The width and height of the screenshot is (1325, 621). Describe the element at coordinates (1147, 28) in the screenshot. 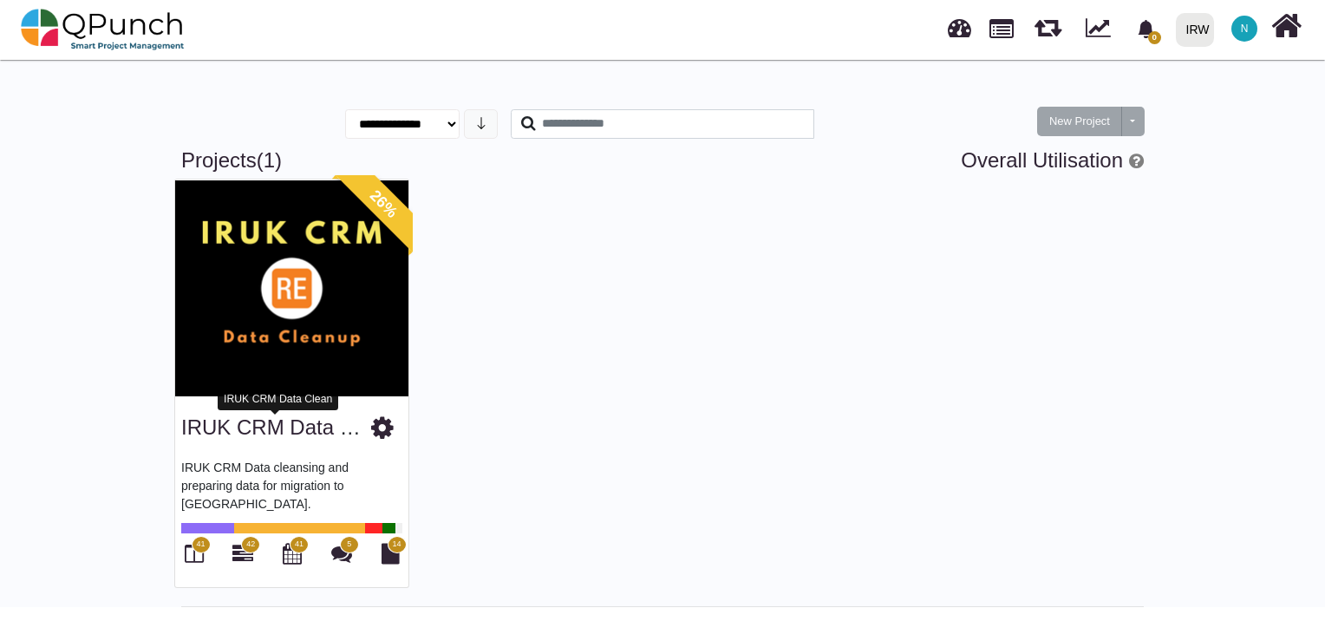

I see `a: bell fill0` at that location.